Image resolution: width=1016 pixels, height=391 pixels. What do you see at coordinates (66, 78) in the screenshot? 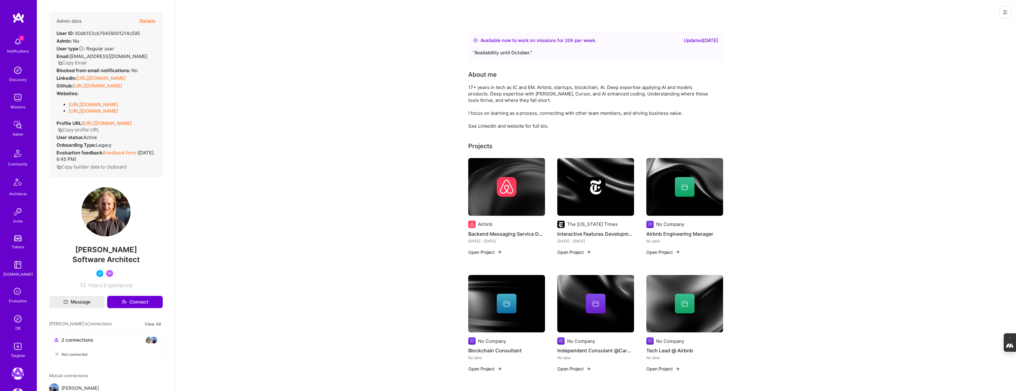
I see `strong: LinkedIn:` at bounding box center [66, 78].